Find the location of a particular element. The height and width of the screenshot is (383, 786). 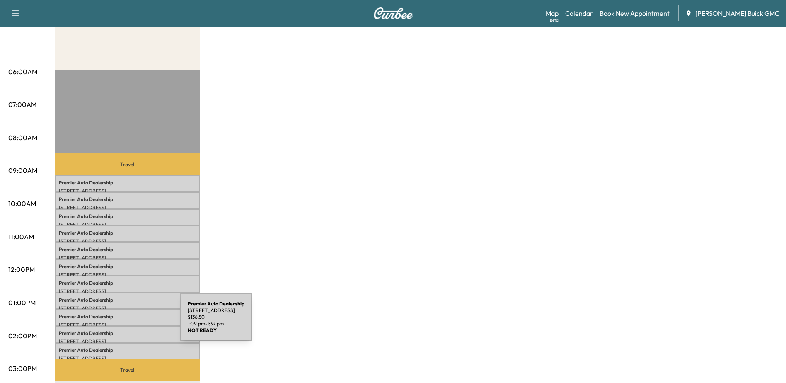

p: 07:00AM is located at coordinates (22, 104).